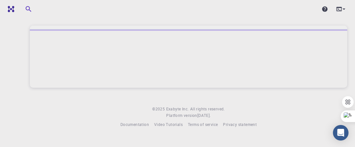 Image resolution: width=355 pixels, height=147 pixels. I want to click on a: Video Tutorials, so click(168, 125).